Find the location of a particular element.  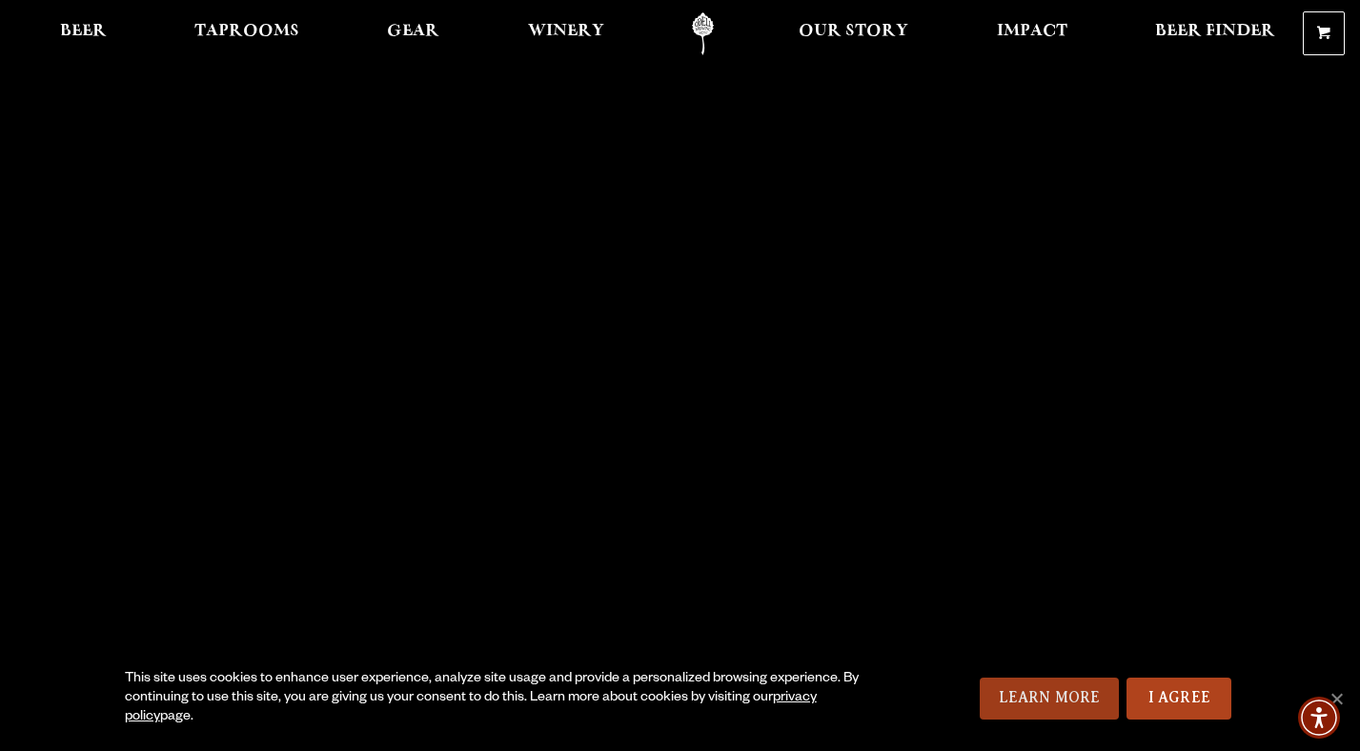

a: Beer Finder is located at coordinates (1215, 33).